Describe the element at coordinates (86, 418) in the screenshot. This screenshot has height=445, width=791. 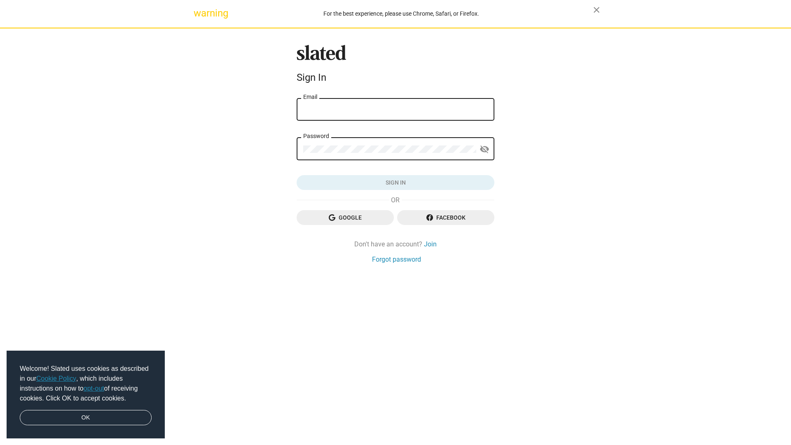
I see `a: dismiss cookie message` at that location.